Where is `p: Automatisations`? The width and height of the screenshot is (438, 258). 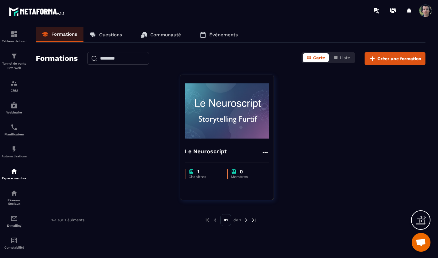
p: Automatisations is located at coordinates (14, 156).